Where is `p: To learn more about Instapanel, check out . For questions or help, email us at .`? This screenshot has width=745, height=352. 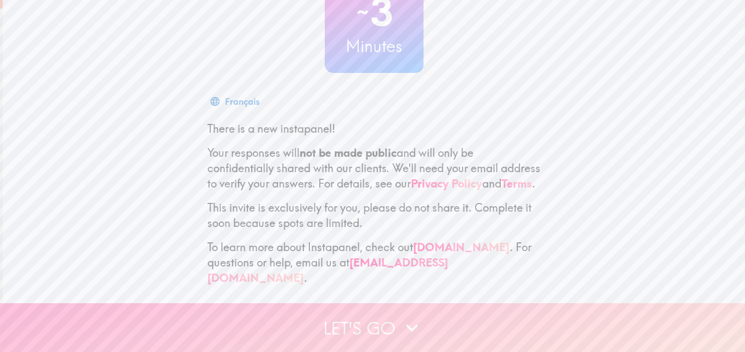 p: To learn more about Instapanel, check out . For questions or help, email us at . is located at coordinates (374, 263).